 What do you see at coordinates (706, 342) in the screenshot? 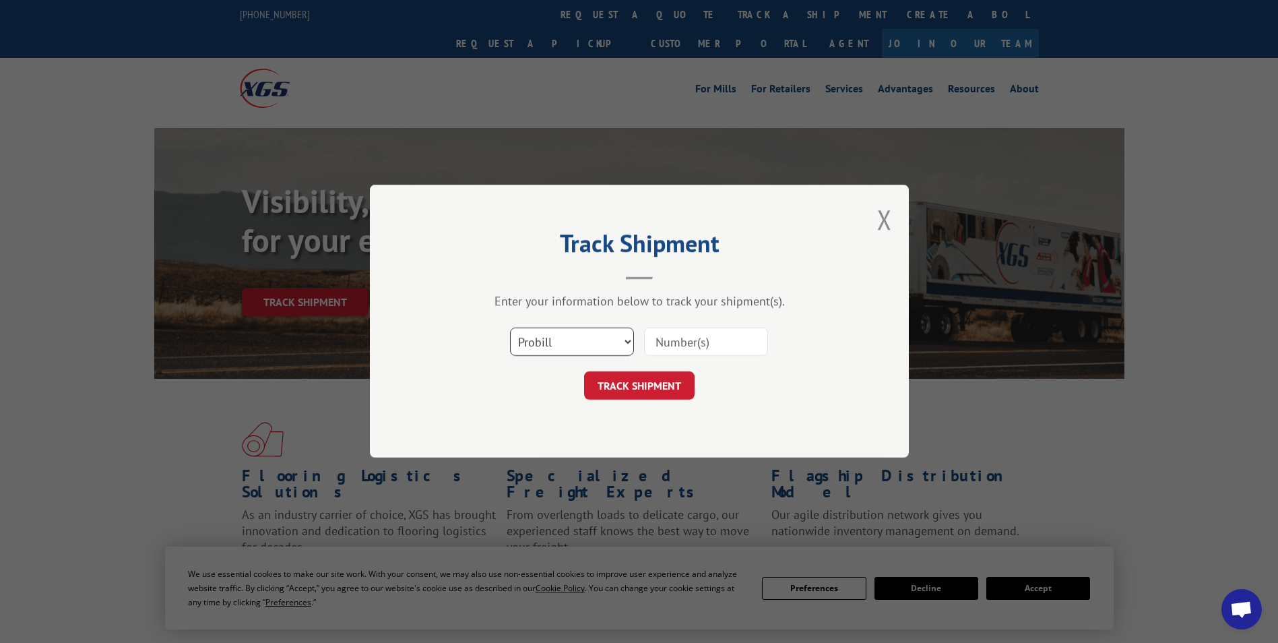
I see `input: Number(s)` at bounding box center [706, 342].